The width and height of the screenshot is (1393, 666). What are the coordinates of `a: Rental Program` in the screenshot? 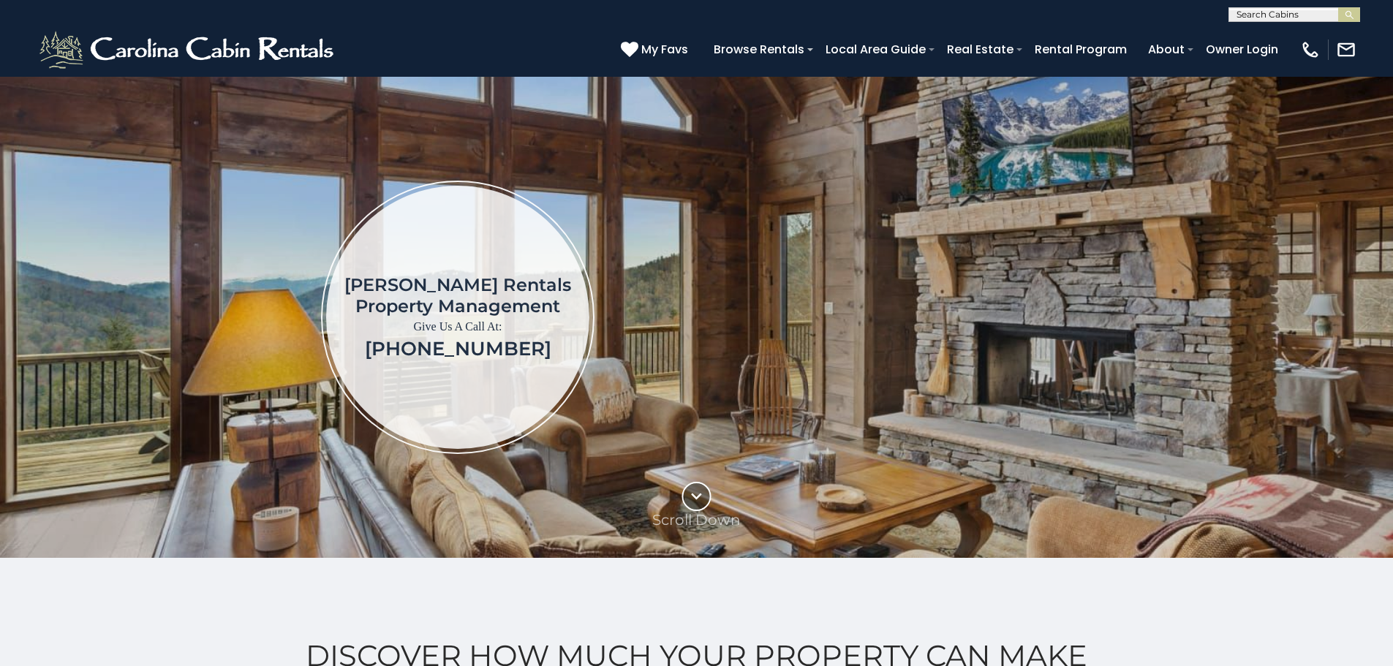 It's located at (1081, 49).